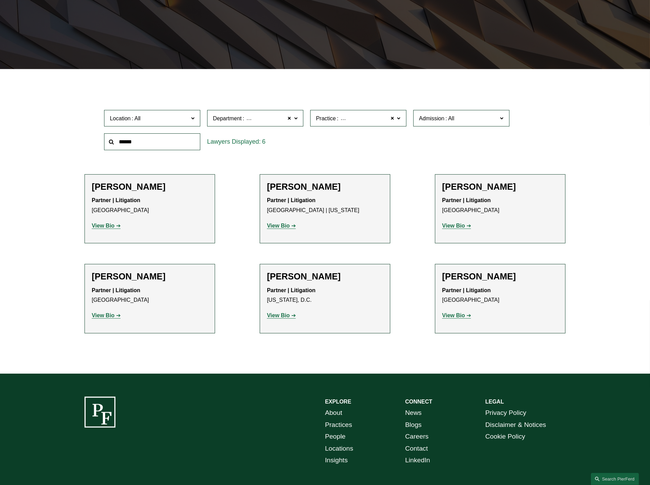  What do you see at coordinates (338, 425) in the screenshot?
I see `a: Practices` at bounding box center [338, 425].